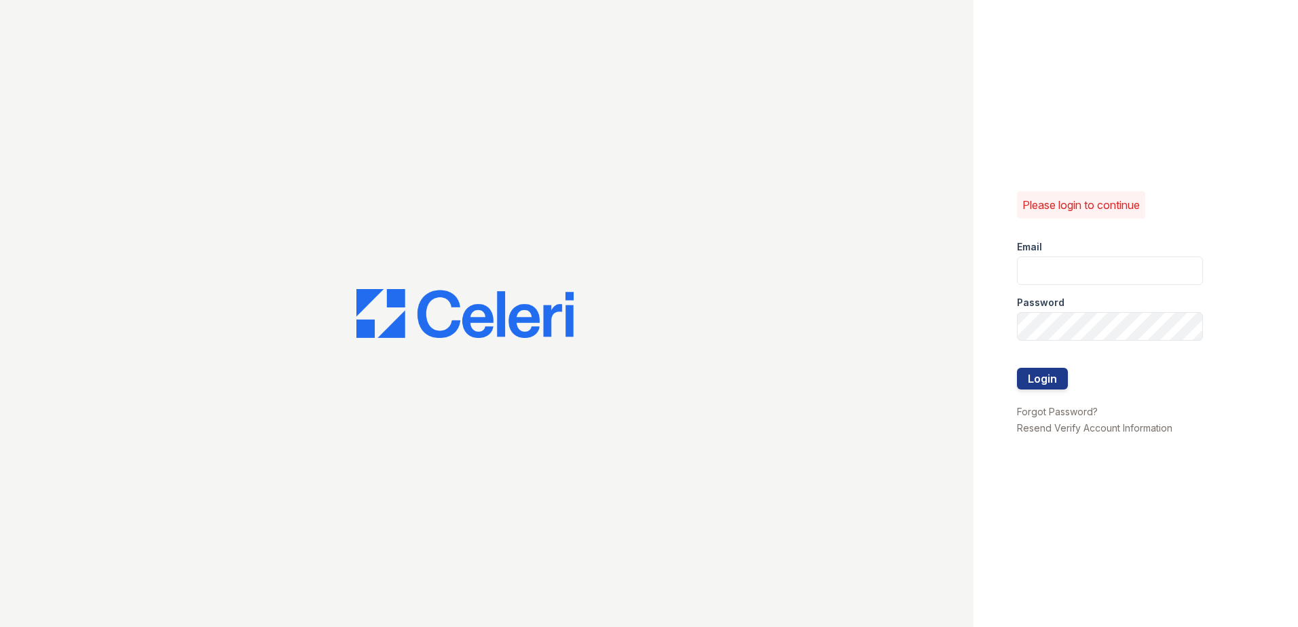 The image size is (1298, 627). Describe the element at coordinates (1042, 379) in the screenshot. I see `button: Login` at that location.